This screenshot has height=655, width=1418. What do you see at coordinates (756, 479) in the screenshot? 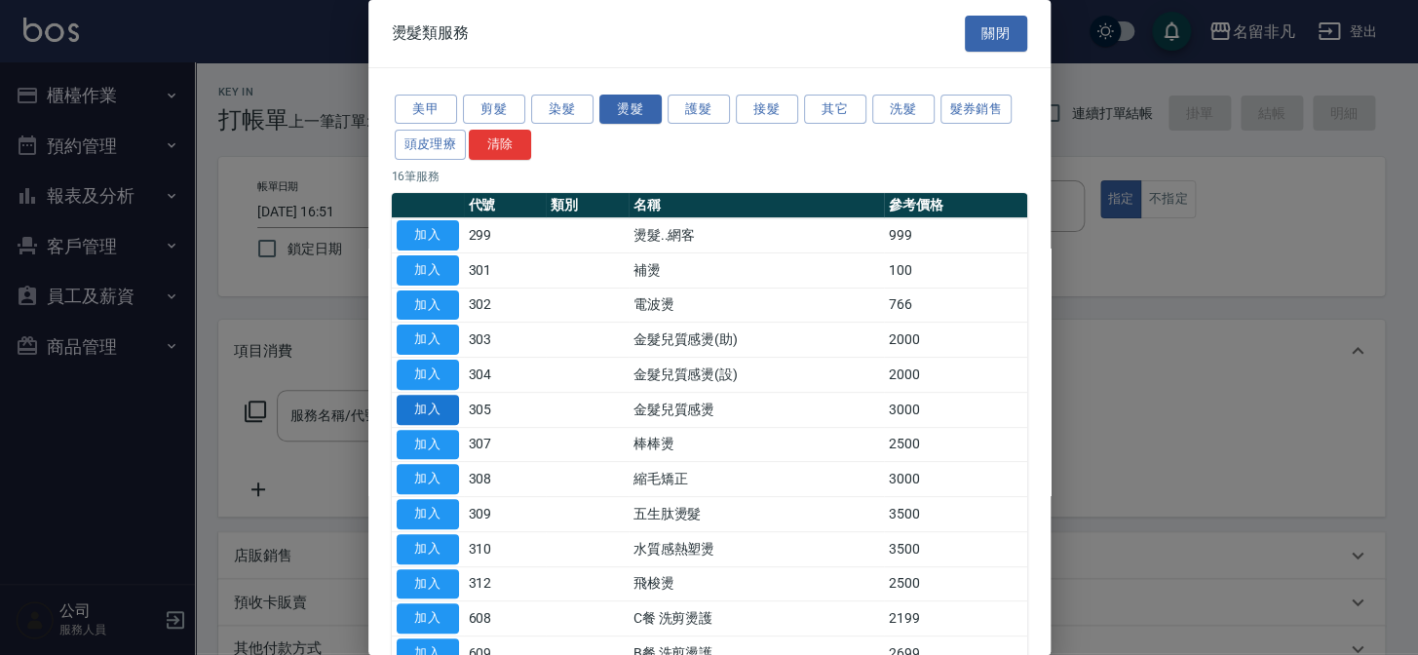
I see `td: 縮毛矯正` at bounding box center [756, 479].